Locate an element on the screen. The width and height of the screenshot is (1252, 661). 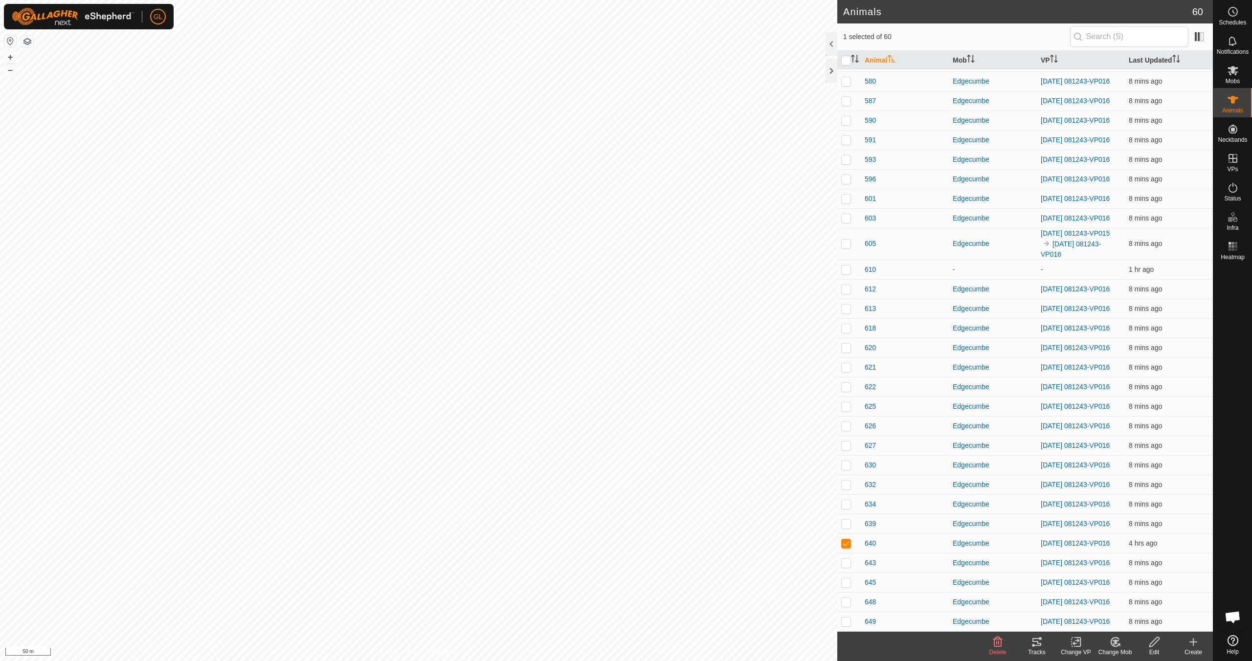
span: 603 is located at coordinates (870, 218).